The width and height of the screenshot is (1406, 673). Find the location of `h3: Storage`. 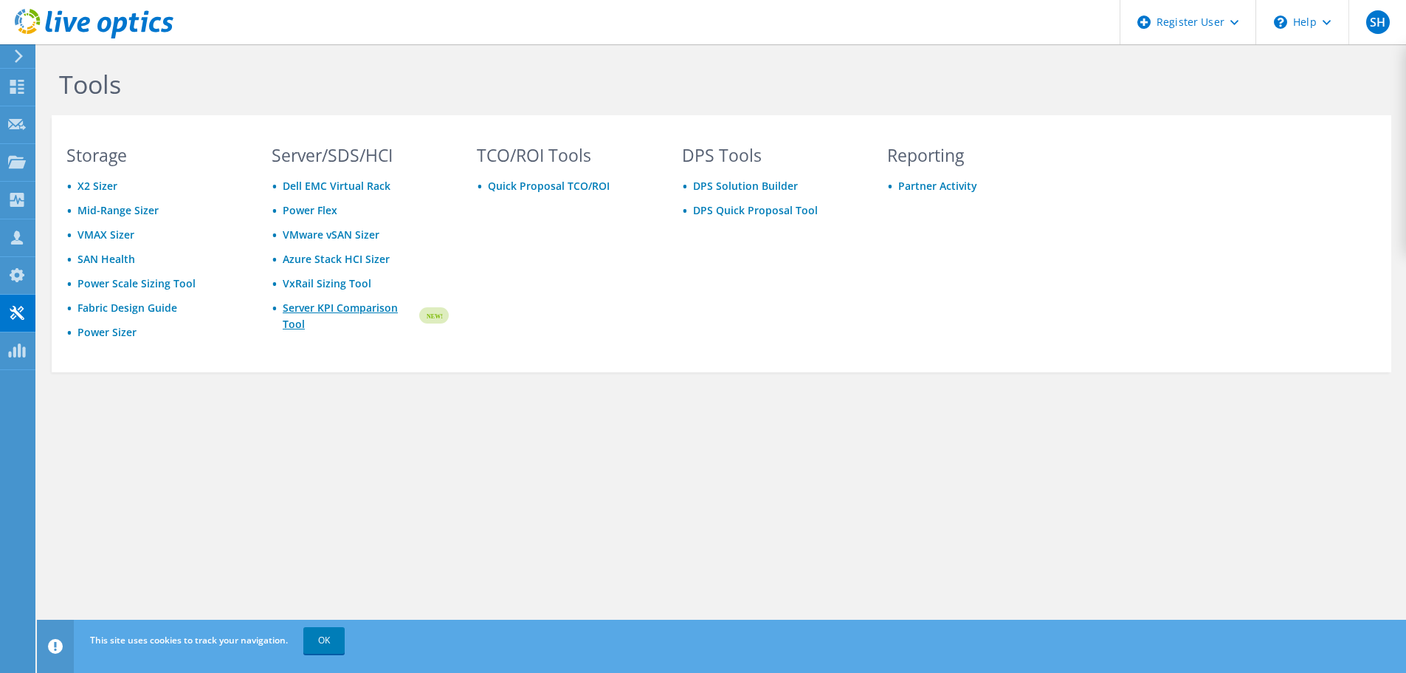

h3: Storage is located at coordinates (155, 155).